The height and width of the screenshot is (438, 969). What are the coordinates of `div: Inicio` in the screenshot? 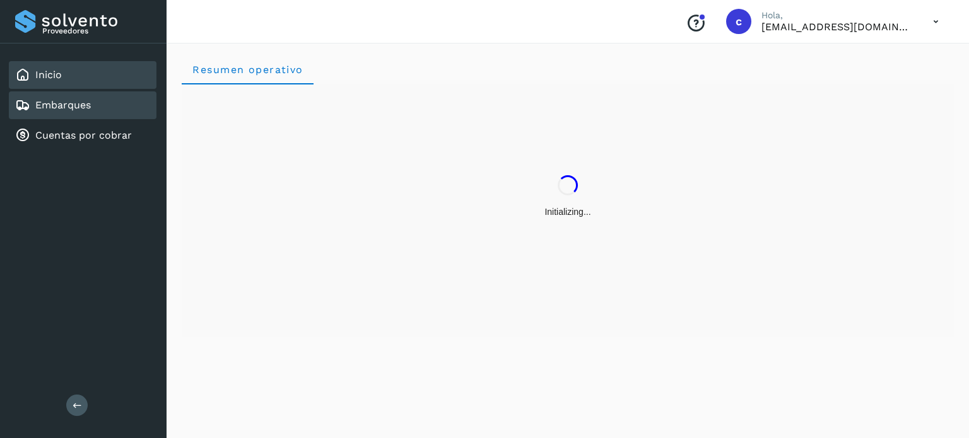 It's located at (83, 75).